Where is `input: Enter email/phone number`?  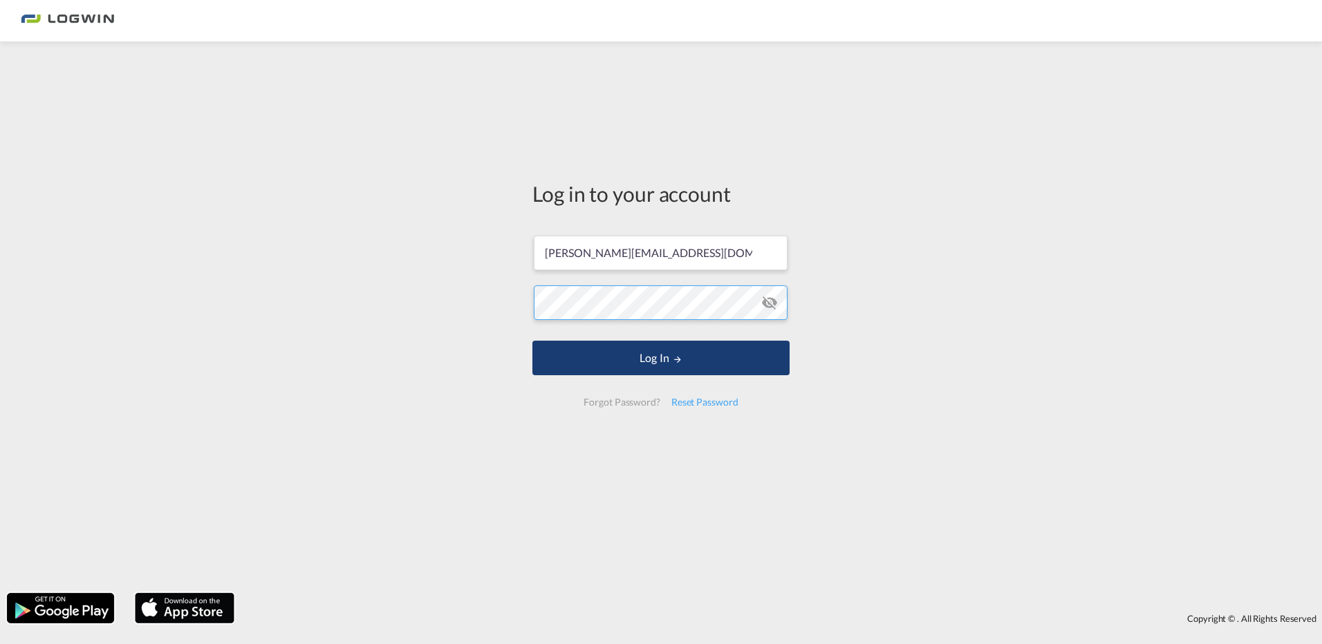
input: Enter email/phone number is located at coordinates (660, 253).